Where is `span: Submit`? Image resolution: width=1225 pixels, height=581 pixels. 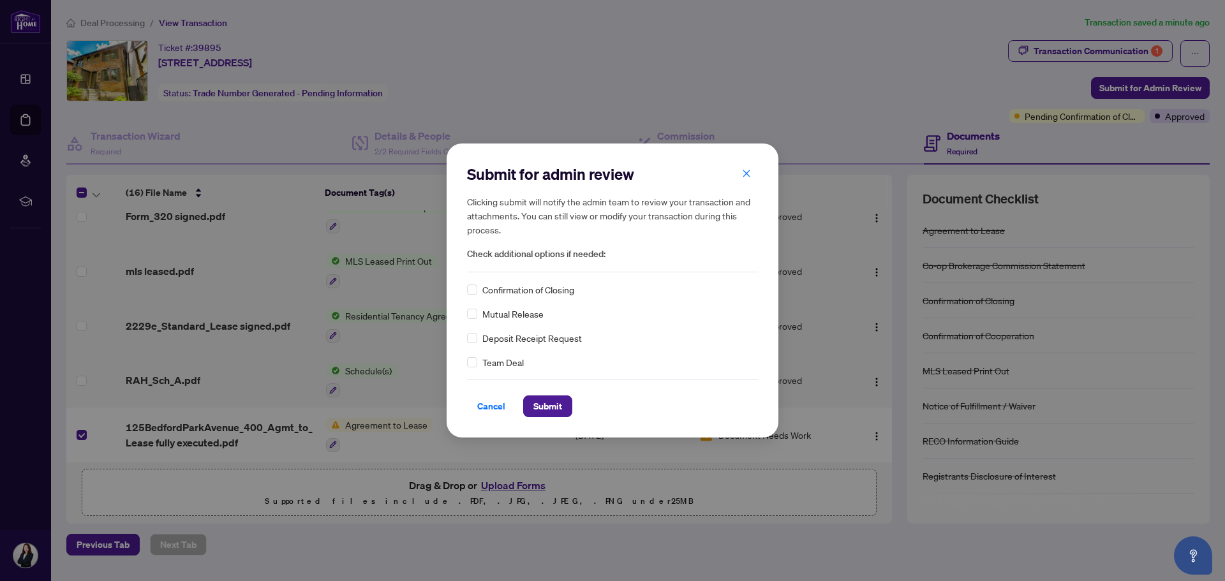
span: Submit is located at coordinates (547, 406).